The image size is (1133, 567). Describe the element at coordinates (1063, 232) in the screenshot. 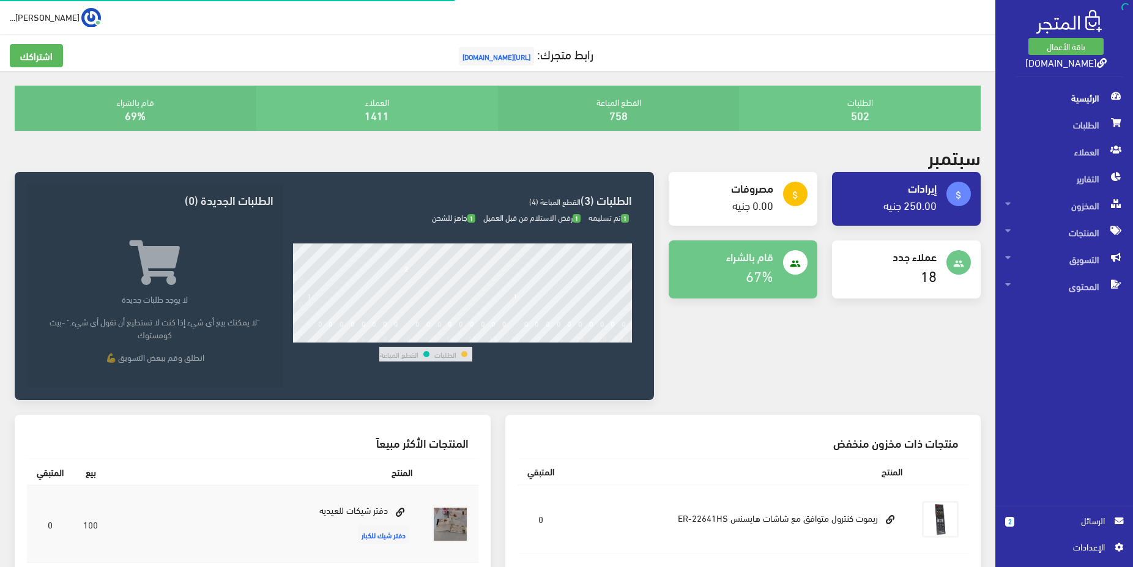

I see `a: المنتجات` at that location.